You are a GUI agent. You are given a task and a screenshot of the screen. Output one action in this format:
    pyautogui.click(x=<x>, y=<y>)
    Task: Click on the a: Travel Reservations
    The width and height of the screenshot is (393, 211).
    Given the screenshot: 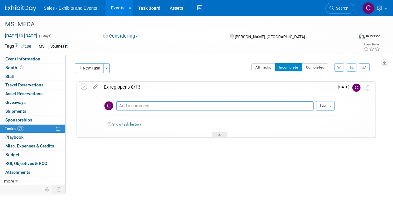 What is the action you would take?
    pyautogui.click(x=33, y=85)
    